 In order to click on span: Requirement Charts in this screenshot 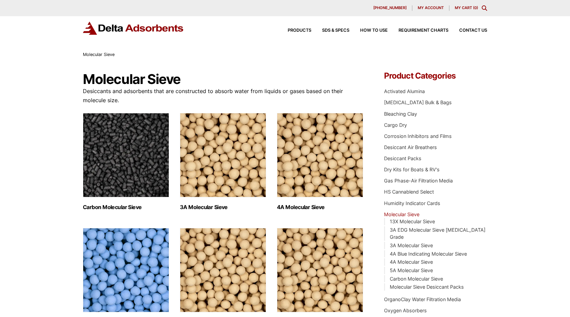, I will do `click(423, 30)`.